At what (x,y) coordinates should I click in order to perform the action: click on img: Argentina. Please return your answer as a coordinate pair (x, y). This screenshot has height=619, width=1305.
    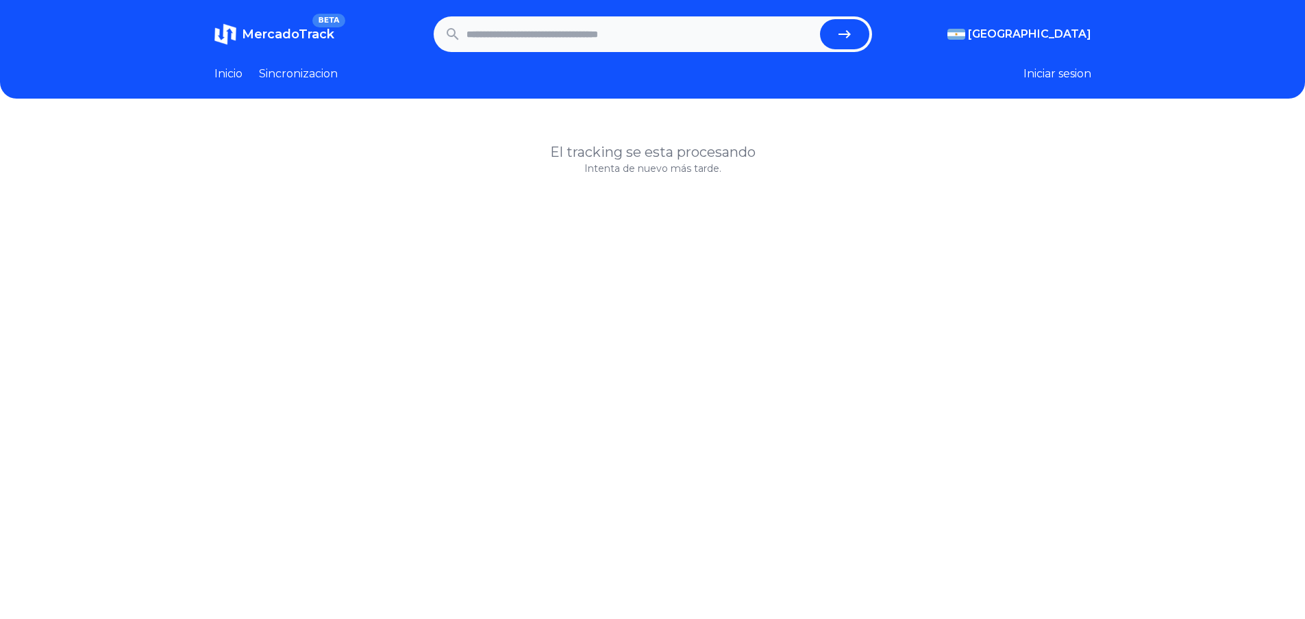
    Looking at the image, I should click on (956, 34).